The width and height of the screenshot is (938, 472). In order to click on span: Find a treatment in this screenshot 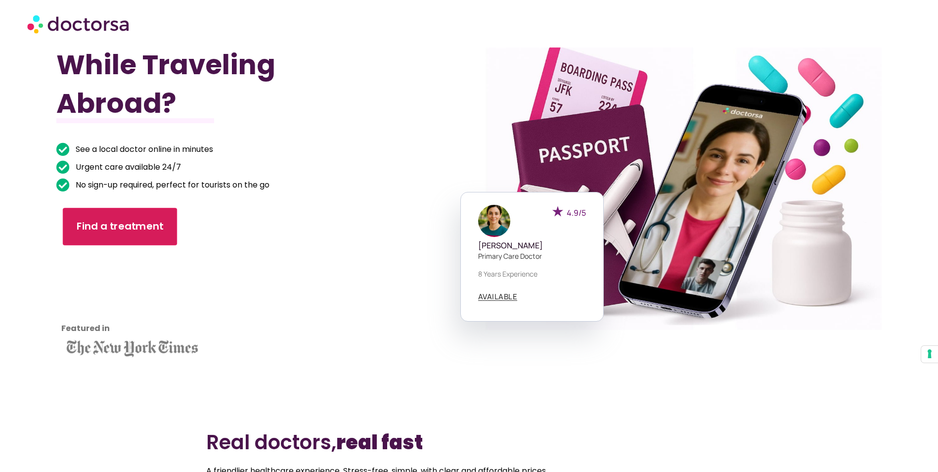, I will do `click(120, 226)`.